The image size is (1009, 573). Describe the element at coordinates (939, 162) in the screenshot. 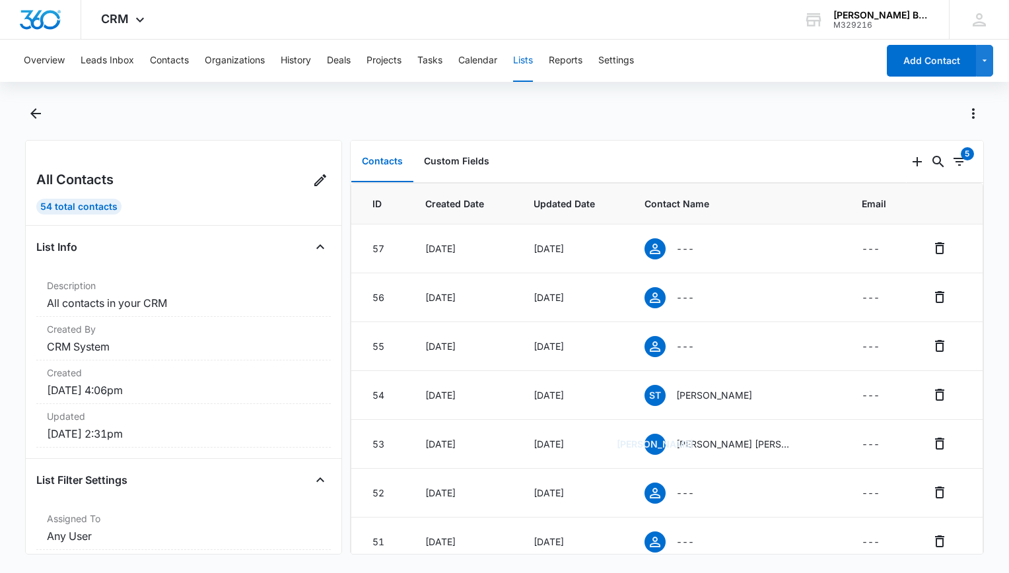

I see `button: Search...` at that location.